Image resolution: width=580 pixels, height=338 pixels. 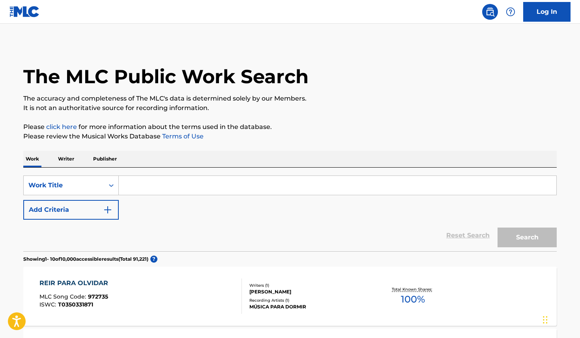 What do you see at coordinates (24, 11) in the screenshot?
I see `img: MLC Logo` at bounding box center [24, 11].